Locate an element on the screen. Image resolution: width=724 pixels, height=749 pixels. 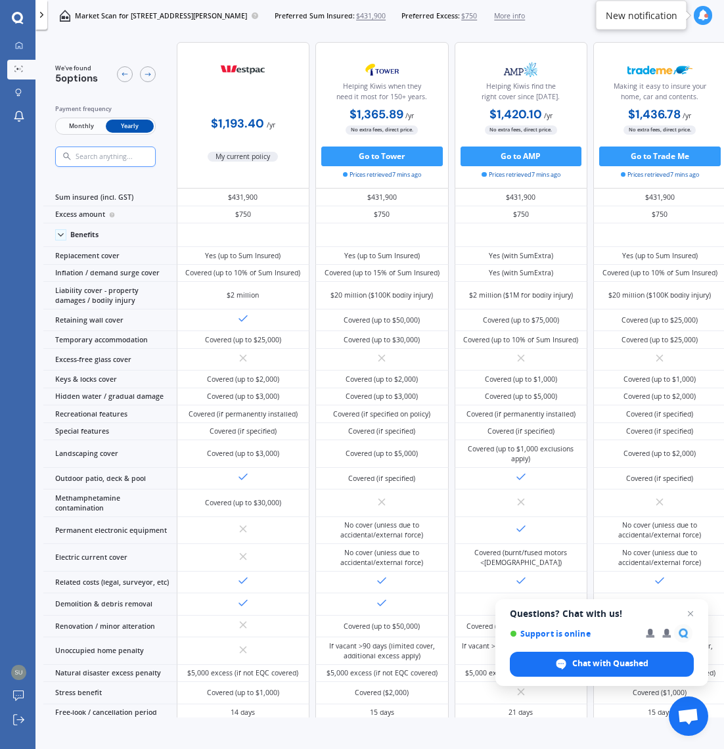
div: Retaining wall cover is located at coordinates (110, 321).